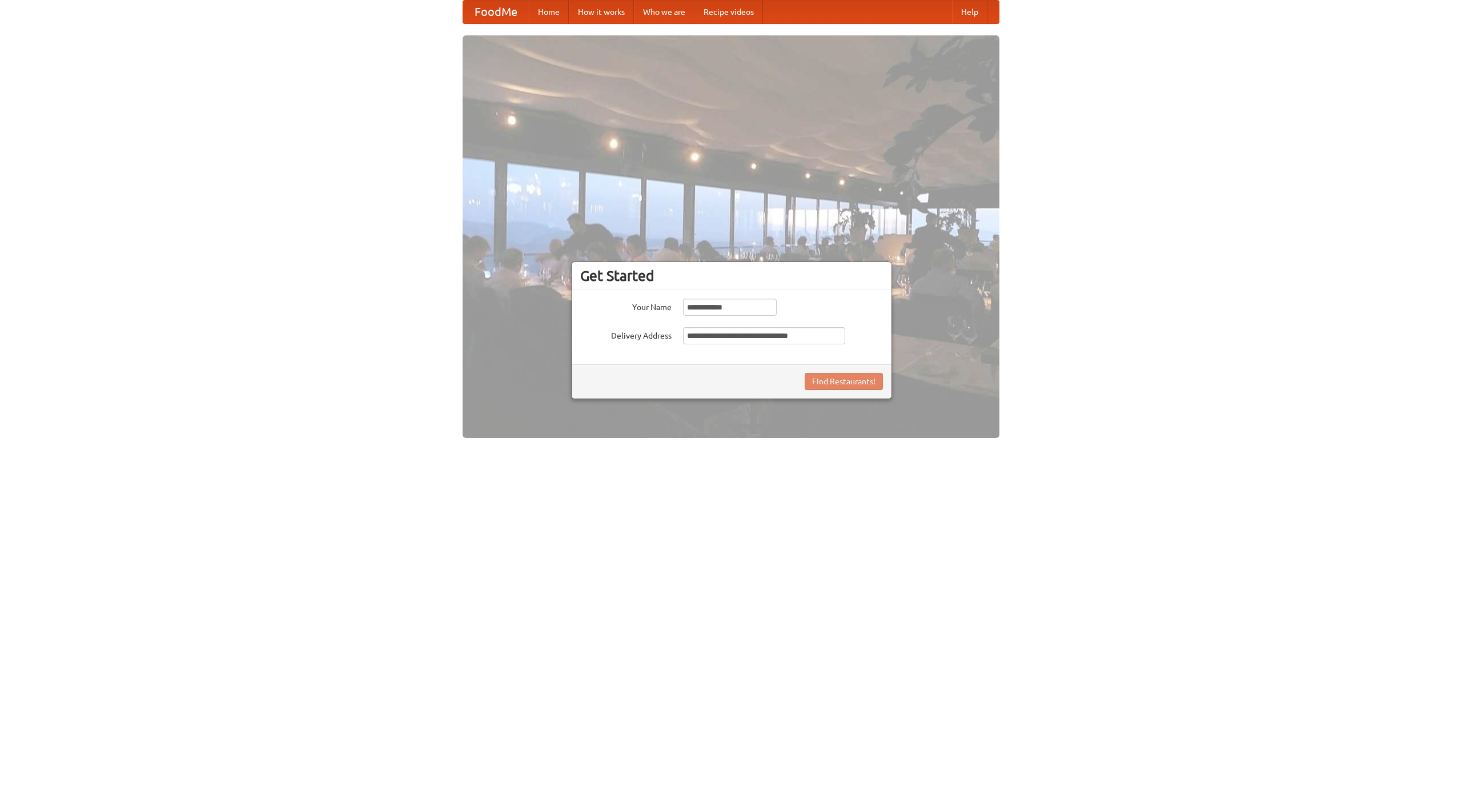  Describe the element at coordinates (496, 12) in the screenshot. I see `a: FoodMe` at that location.